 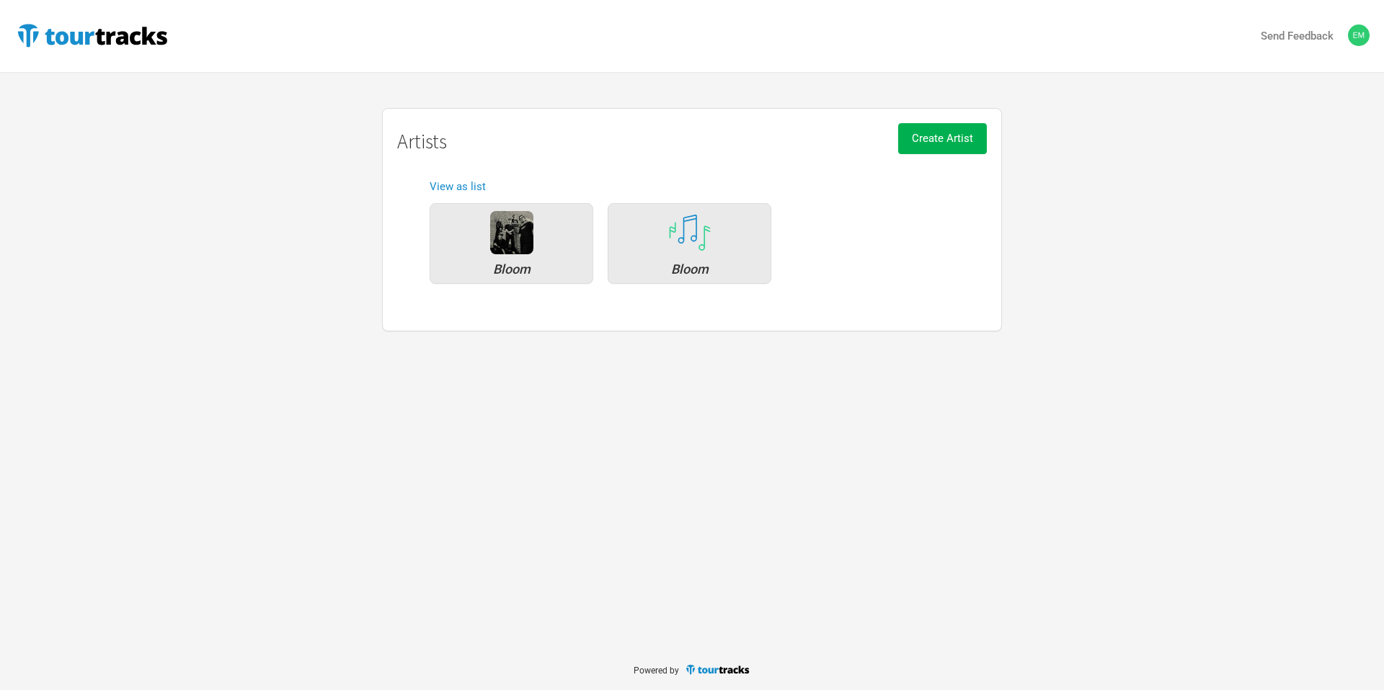 I want to click on strong: Send Feedback, so click(x=1297, y=36).